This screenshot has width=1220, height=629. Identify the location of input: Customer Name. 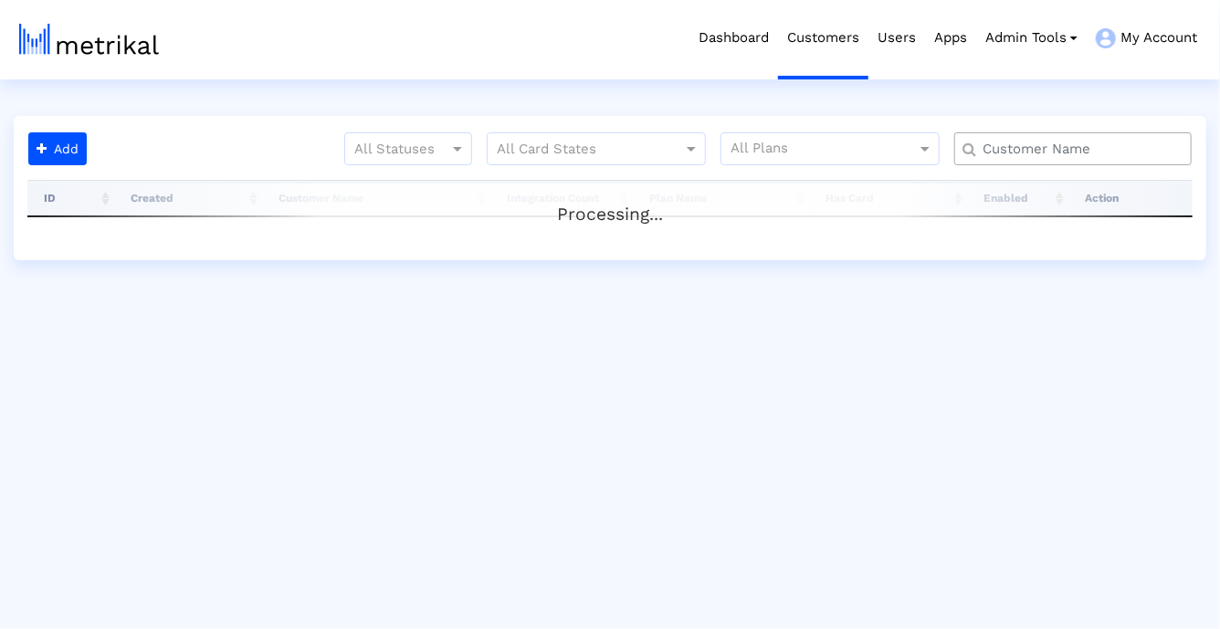
(1077, 149).